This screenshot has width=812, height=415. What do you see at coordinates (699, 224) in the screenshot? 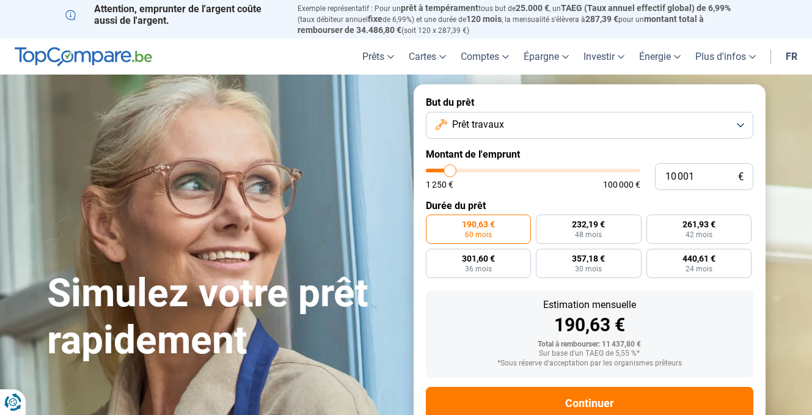
I see `span: 261,93 €` at bounding box center [699, 224].